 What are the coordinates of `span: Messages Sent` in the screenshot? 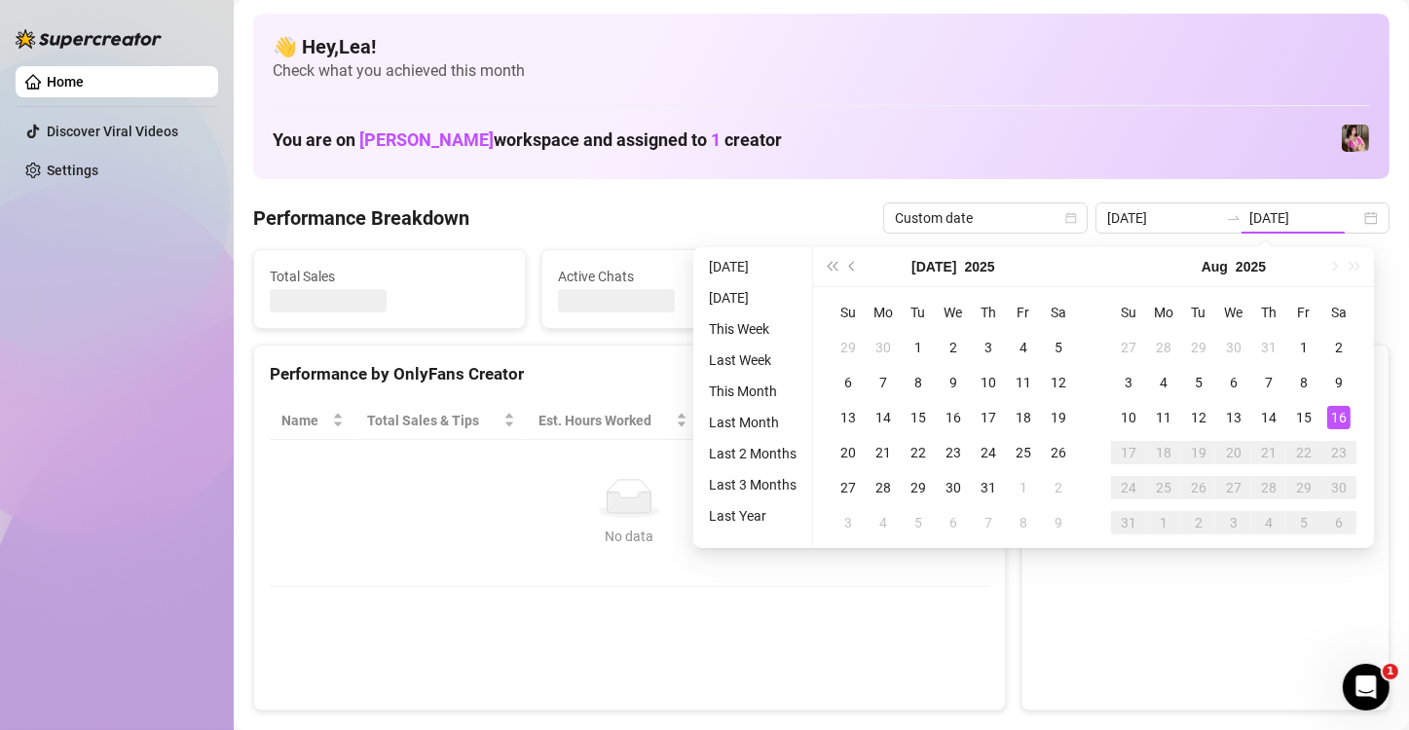 It's located at (966, 277).